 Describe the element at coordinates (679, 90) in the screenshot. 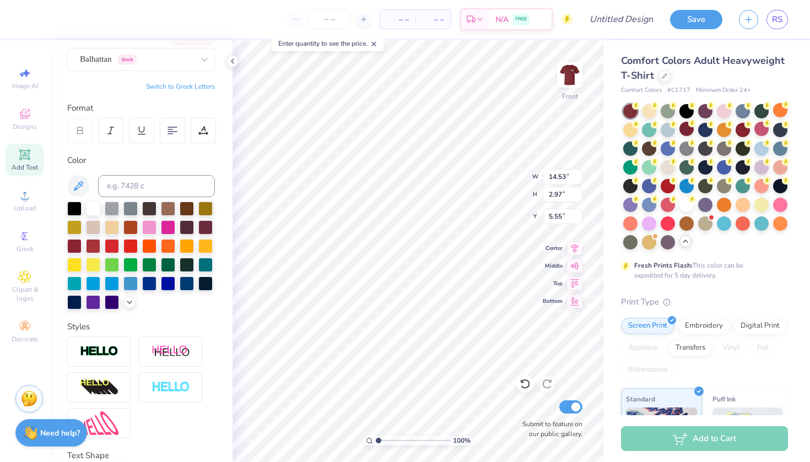

I see `span: # C1717` at that location.